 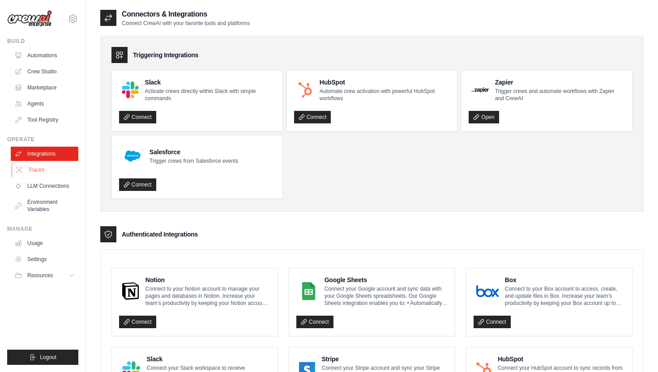 What do you see at coordinates (208, 280) in the screenshot?
I see `h4: Notion` at bounding box center [208, 280].